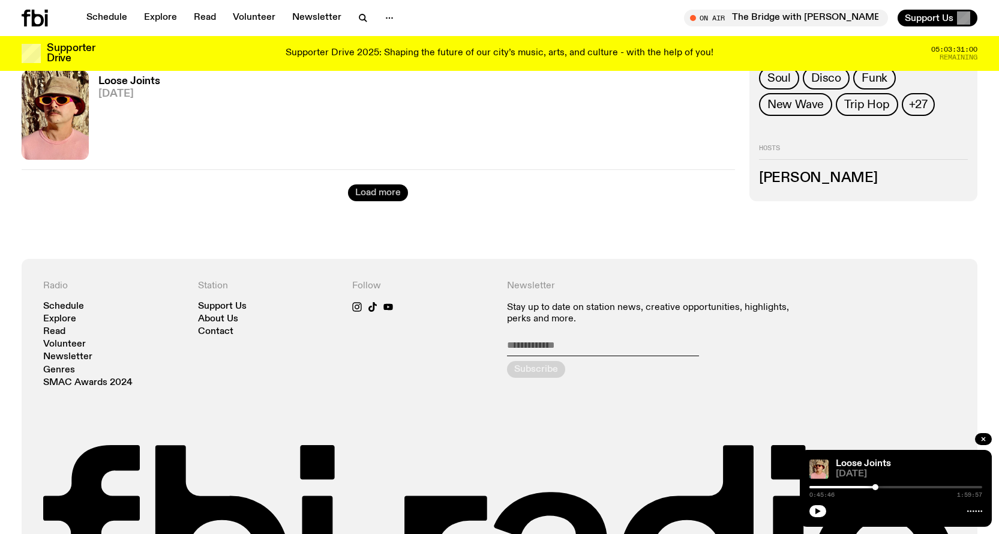  I want to click on h4: Station, so click(268, 286).